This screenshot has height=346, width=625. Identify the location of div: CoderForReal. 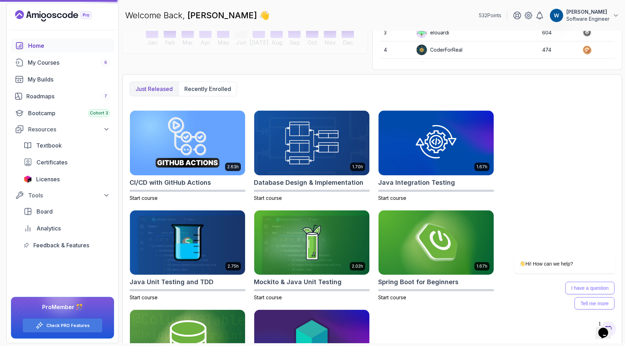
(440, 50).